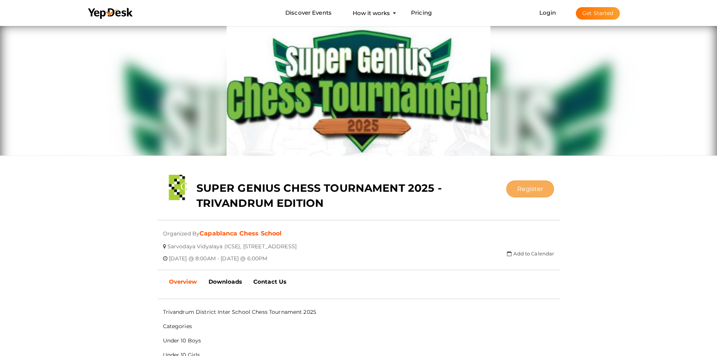 The width and height of the screenshot is (717, 356). Describe the element at coordinates (225, 281) in the screenshot. I see `b: Downloads` at that location.